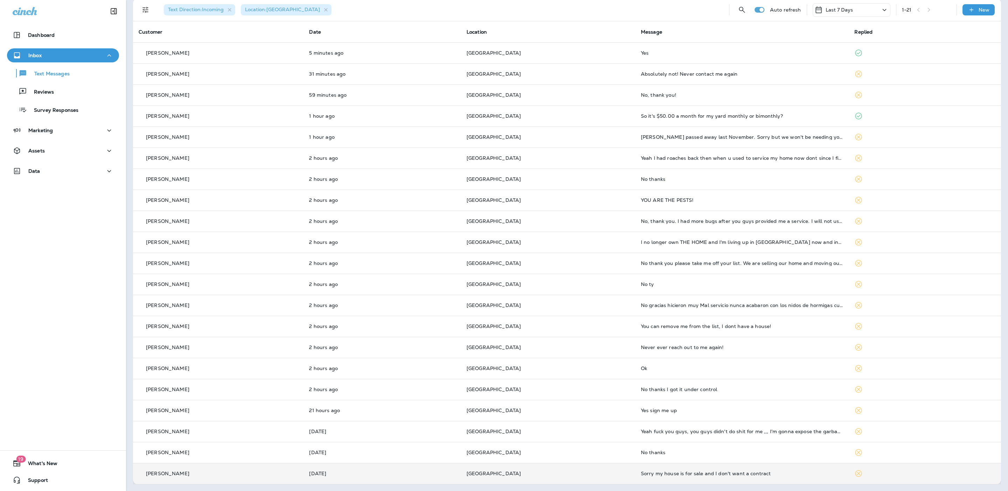 The width and height of the screenshot is (1008, 491). I want to click on span: Date, so click(315, 32).